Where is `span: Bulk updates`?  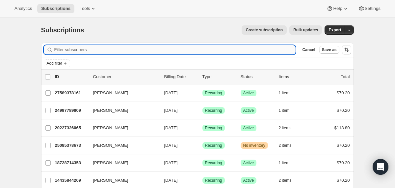
span: Bulk updates is located at coordinates (305, 30).